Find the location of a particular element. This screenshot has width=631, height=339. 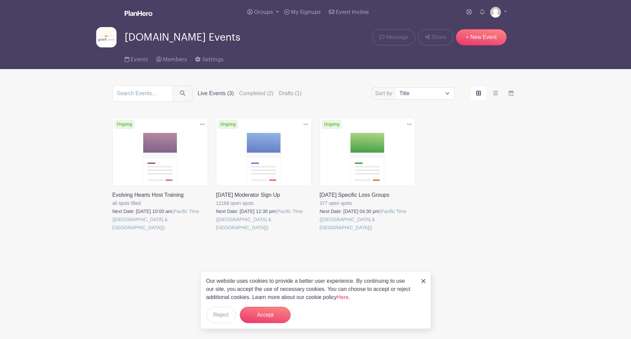

label: Drafts (1) is located at coordinates (290, 93).